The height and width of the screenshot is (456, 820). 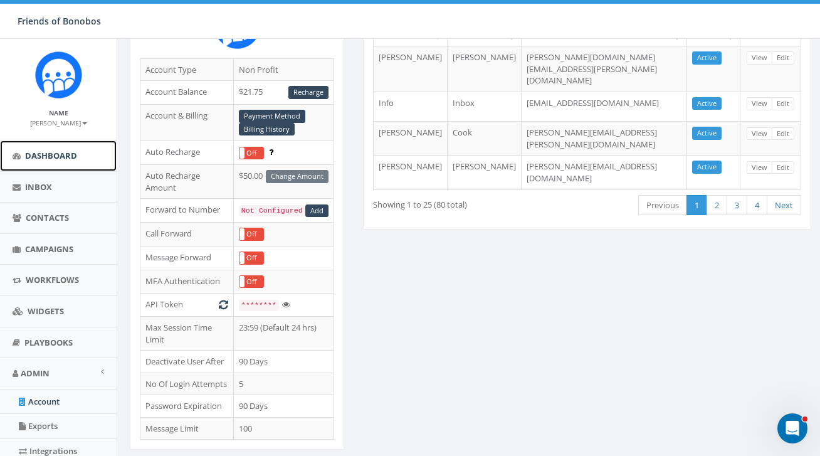 What do you see at coordinates (272, 211) in the screenshot?
I see `code: Not Configured` at bounding box center [272, 211].